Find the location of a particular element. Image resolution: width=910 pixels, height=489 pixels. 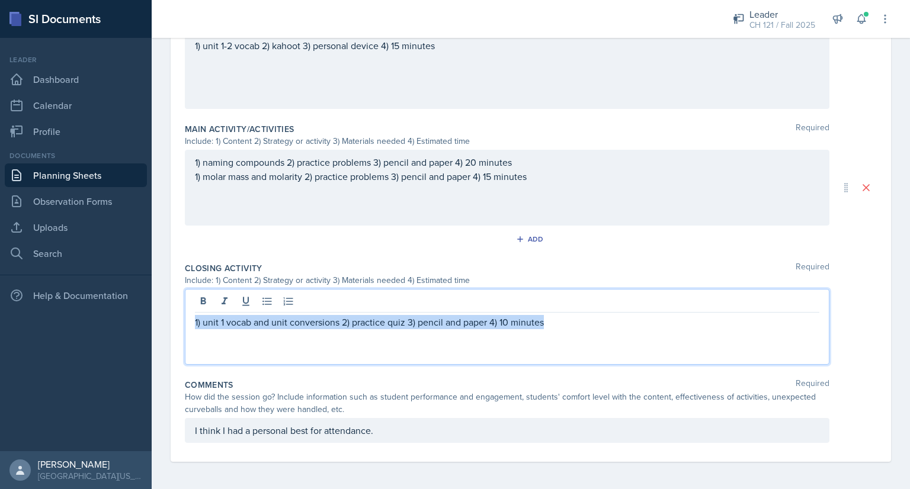

p: 1) unit 1 vocab and unit conversions 2) practice quiz 3) pencil and paper 4) 10 minutes is located at coordinates (507, 322).